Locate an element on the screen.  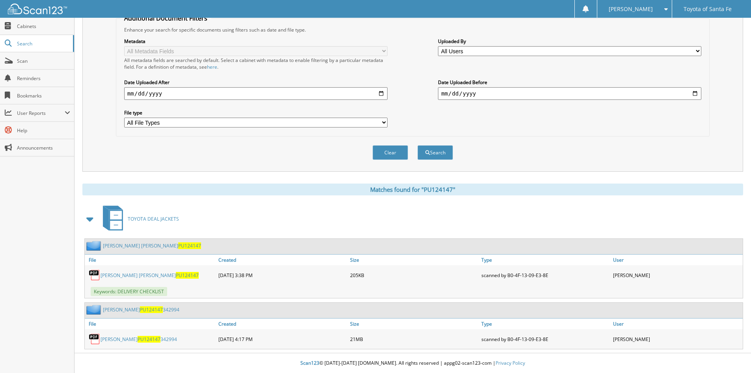
label: Metadata is located at coordinates (256, 41).